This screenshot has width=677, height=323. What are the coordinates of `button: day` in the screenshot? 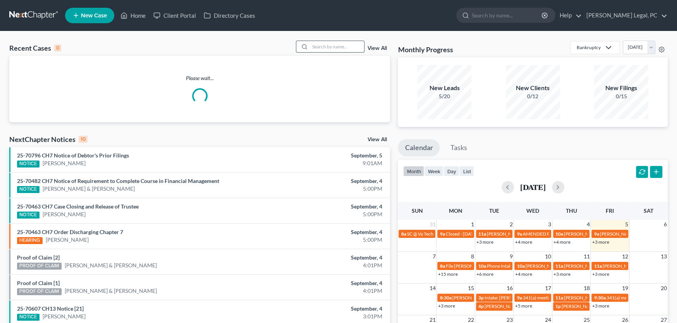 It's located at (451, 171).